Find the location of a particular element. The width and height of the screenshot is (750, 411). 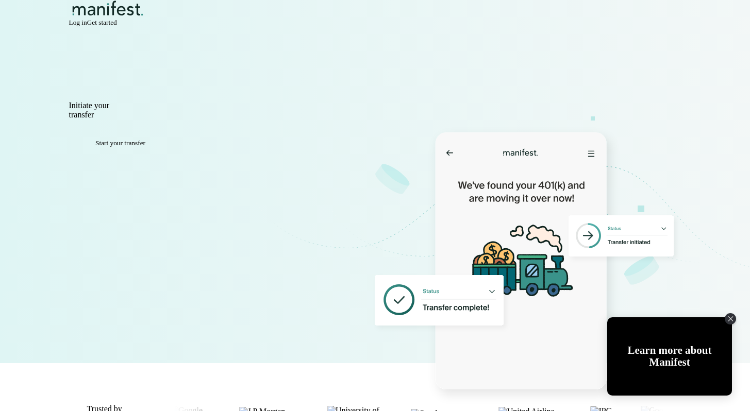

button: Get started is located at coordinates (102, 23).